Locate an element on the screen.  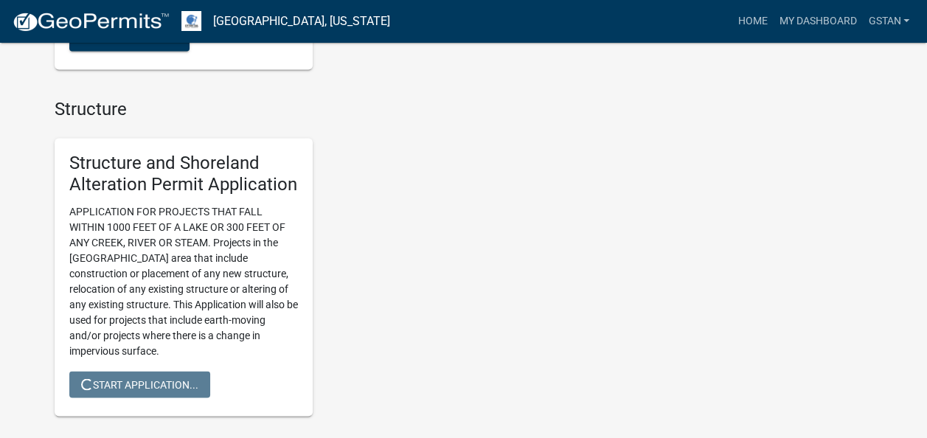
a: My Dashboard is located at coordinates (817, 21).